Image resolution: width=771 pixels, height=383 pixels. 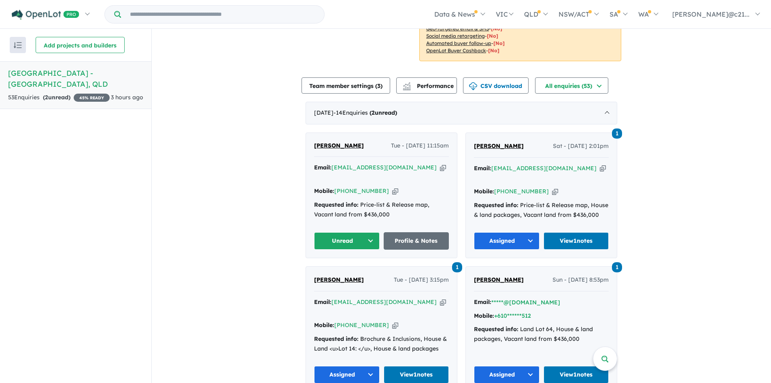 What do you see at coordinates (379, 86) in the screenshot?
I see `span: 3` at bounding box center [379, 86].